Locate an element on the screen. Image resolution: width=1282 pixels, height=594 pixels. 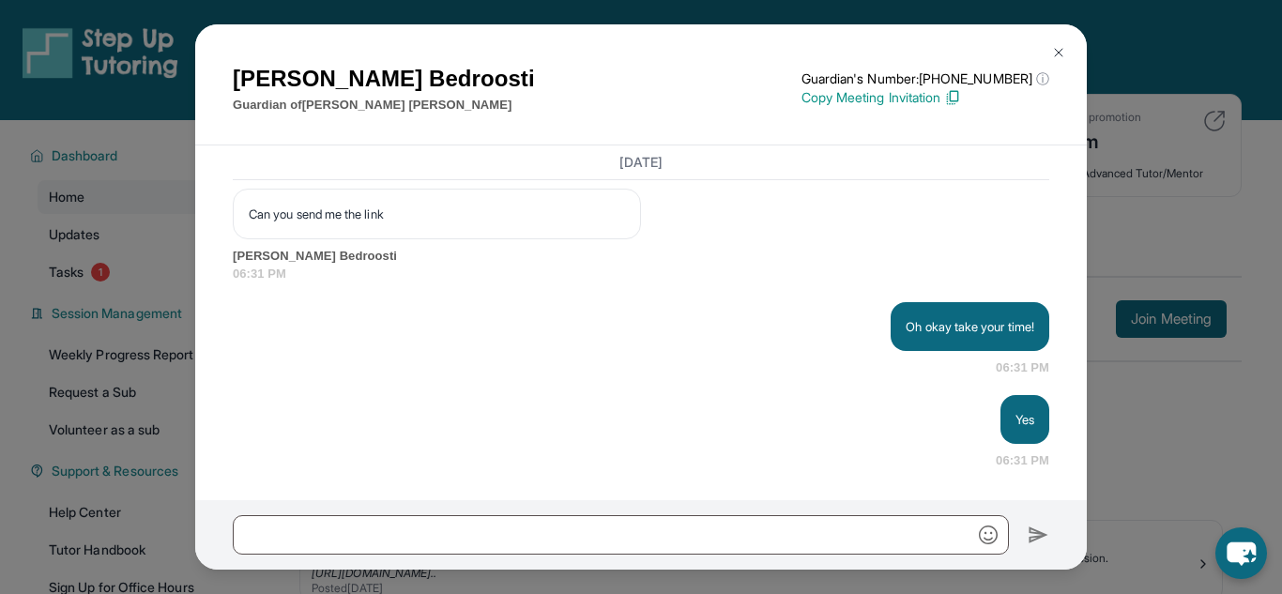
img: Close Icon is located at coordinates (1058, 53).